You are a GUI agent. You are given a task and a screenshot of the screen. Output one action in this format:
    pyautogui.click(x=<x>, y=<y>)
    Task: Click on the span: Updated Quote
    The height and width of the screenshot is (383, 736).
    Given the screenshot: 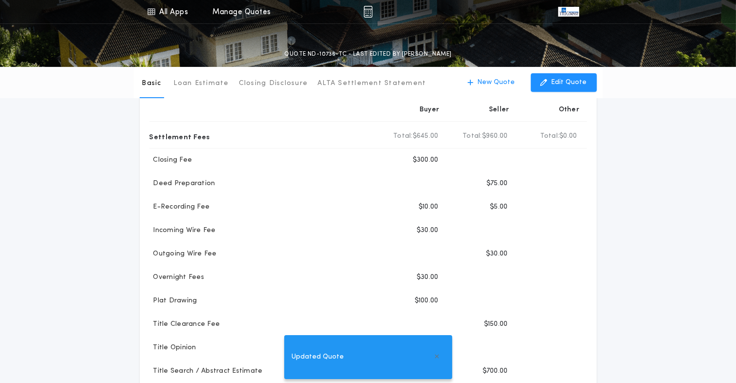 What is the action you would take?
    pyautogui.click(x=318, y=357)
    